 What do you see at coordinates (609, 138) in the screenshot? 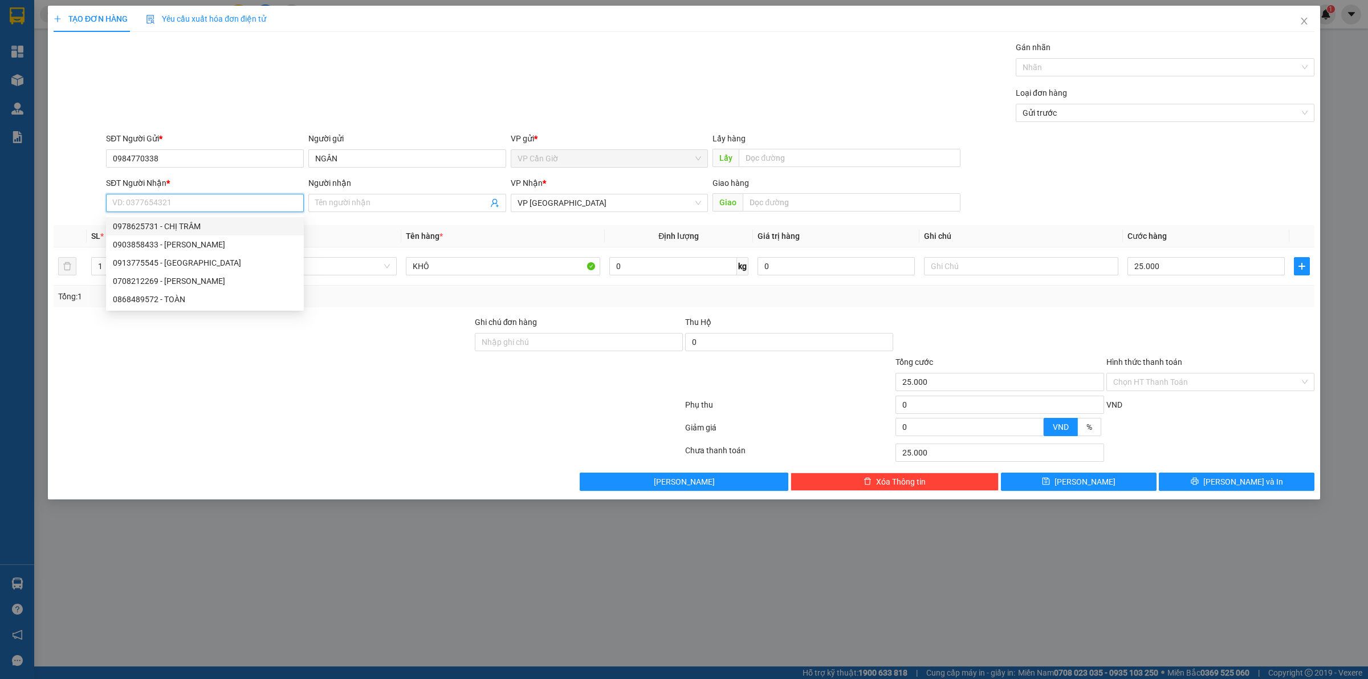
I see `div: VP gửi` at bounding box center [609, 138].